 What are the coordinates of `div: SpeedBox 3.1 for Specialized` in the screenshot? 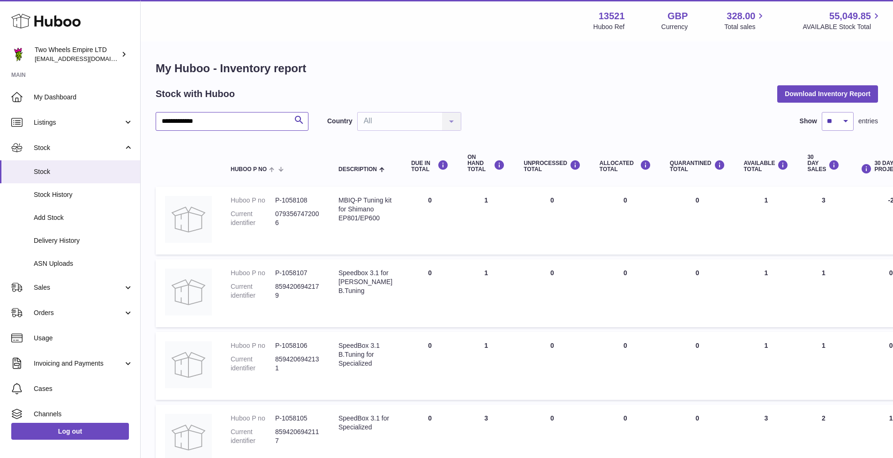 It's located at (365, 423).